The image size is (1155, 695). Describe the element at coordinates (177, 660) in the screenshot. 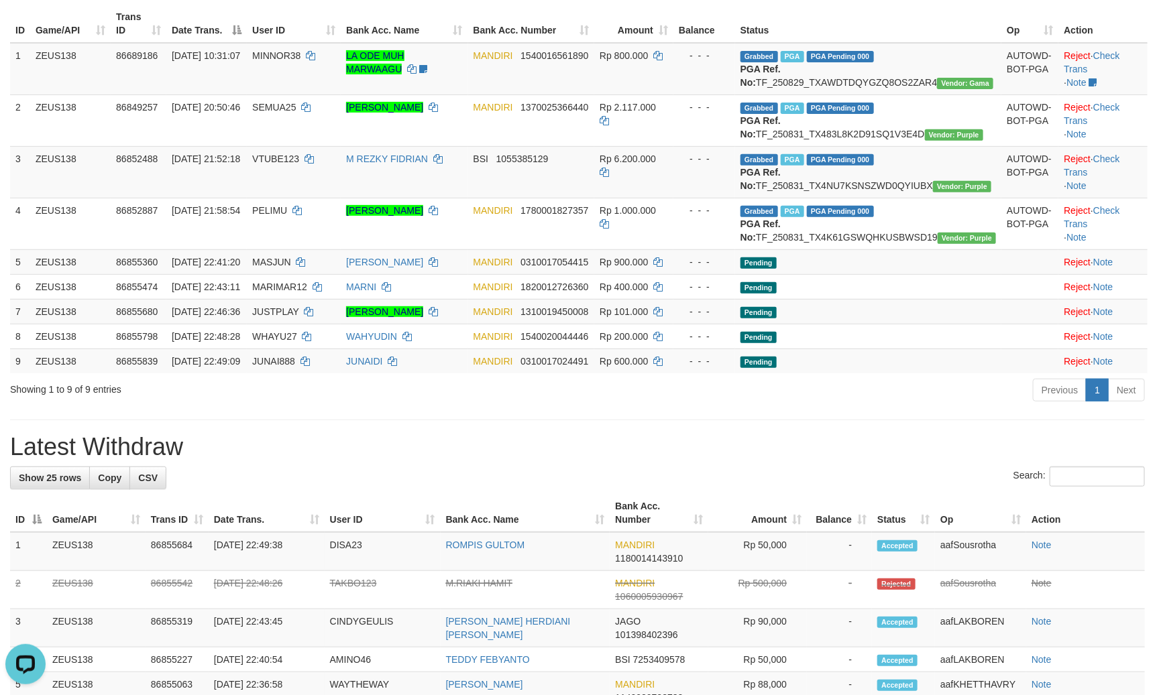

I see `td: 86855227` at that location.